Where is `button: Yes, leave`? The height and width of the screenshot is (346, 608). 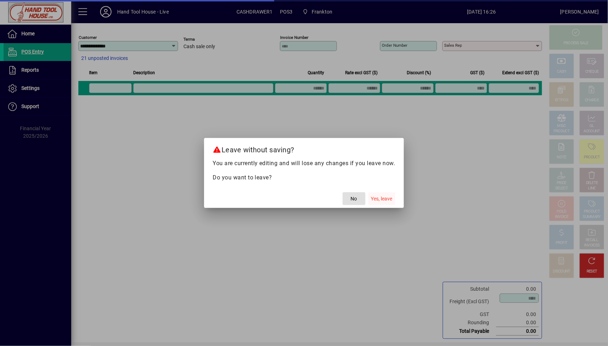 button: Yes, leave is located at coordinates (382, 198).